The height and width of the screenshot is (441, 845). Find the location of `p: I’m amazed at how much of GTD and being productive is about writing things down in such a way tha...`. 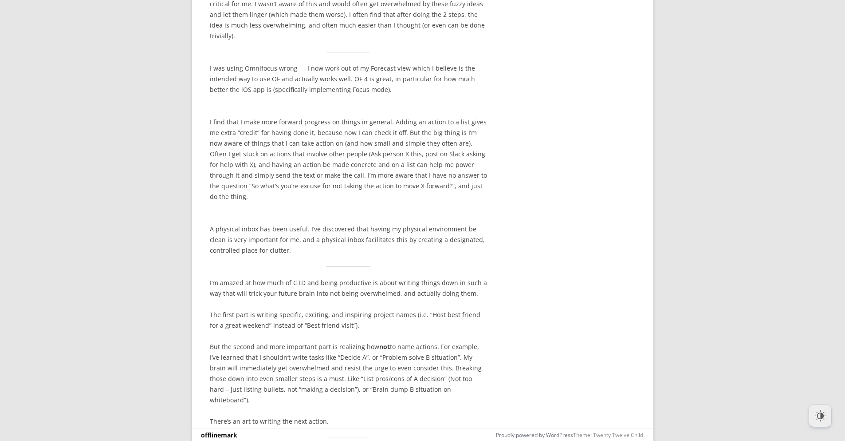

p: I’m amazed at how much of GTD and being productive is about writing things down in such a way tha... is located at coordinates (348, 288).